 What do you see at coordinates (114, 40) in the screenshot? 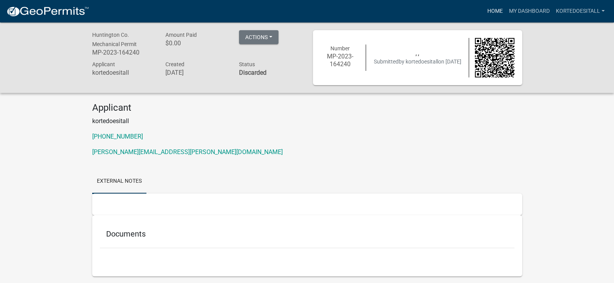
I see `span: Huntington Co. Mechanical Permit` at bounding box center [114, 40].